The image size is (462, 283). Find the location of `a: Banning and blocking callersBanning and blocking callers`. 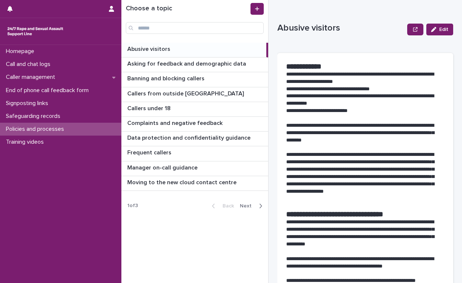

a: Banning and blocking callersBanning and blocking callers is located at coordinates (195, 79).